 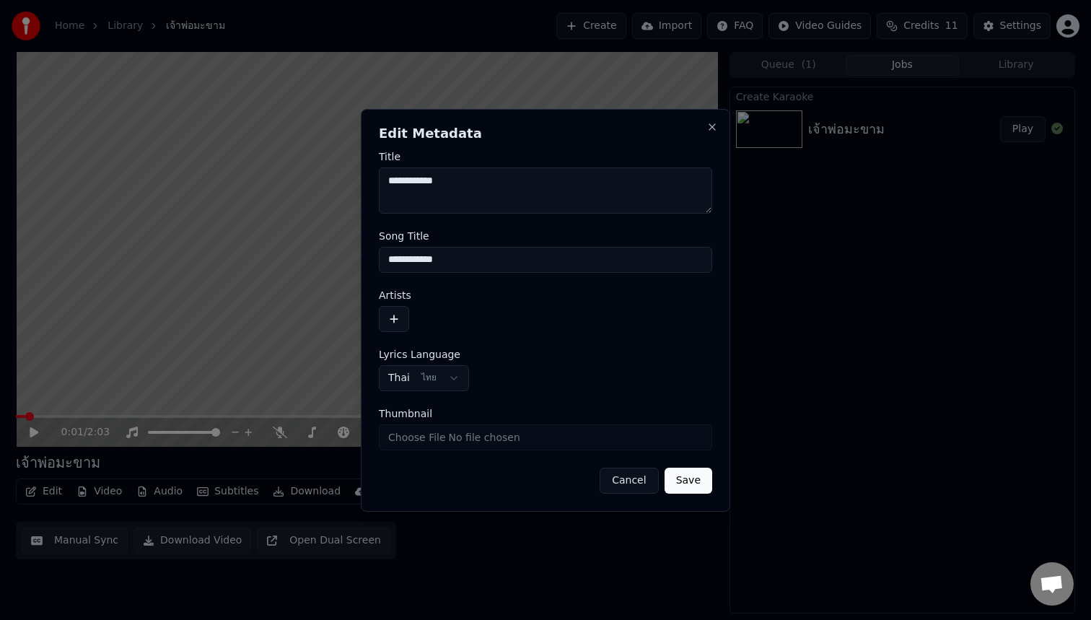 I want to click on h2: Edit Metadata, so click(x=546, y=133).